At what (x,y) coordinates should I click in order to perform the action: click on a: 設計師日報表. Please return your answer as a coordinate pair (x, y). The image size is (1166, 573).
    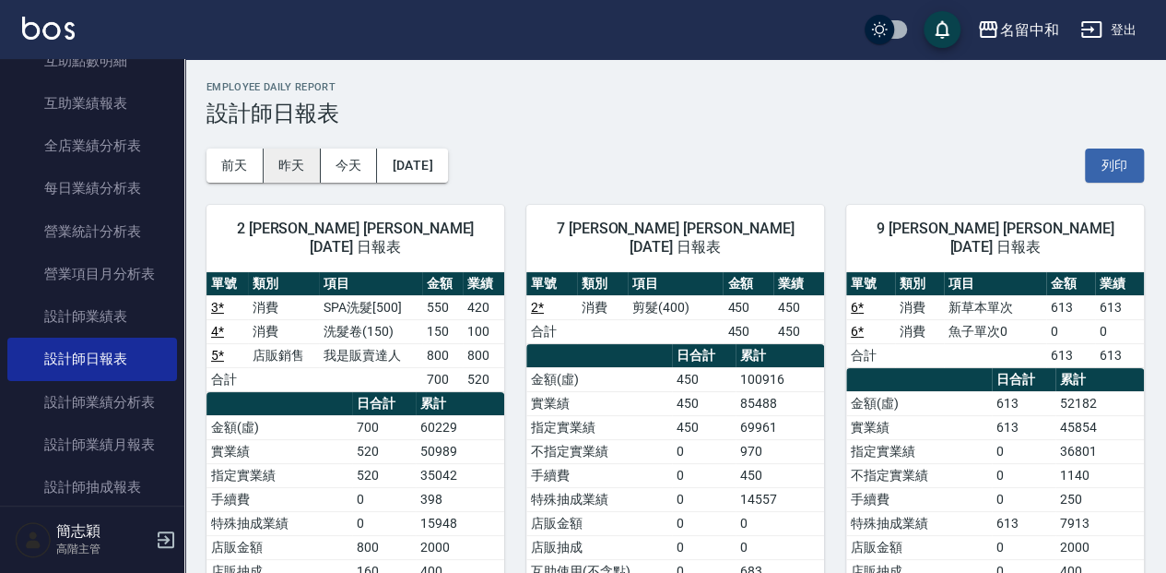
    Looking at the image, I should click on (92, 359).